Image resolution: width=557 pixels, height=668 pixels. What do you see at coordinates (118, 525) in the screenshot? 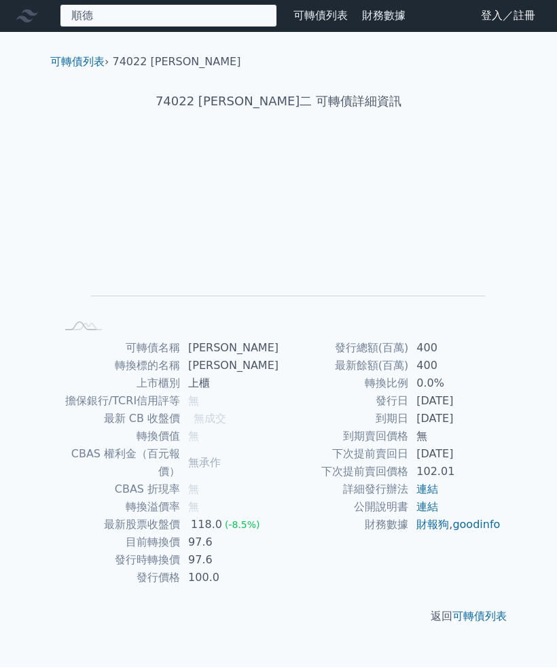
I see `td: 最新股票收盤價` at bounding box center [118, 525].